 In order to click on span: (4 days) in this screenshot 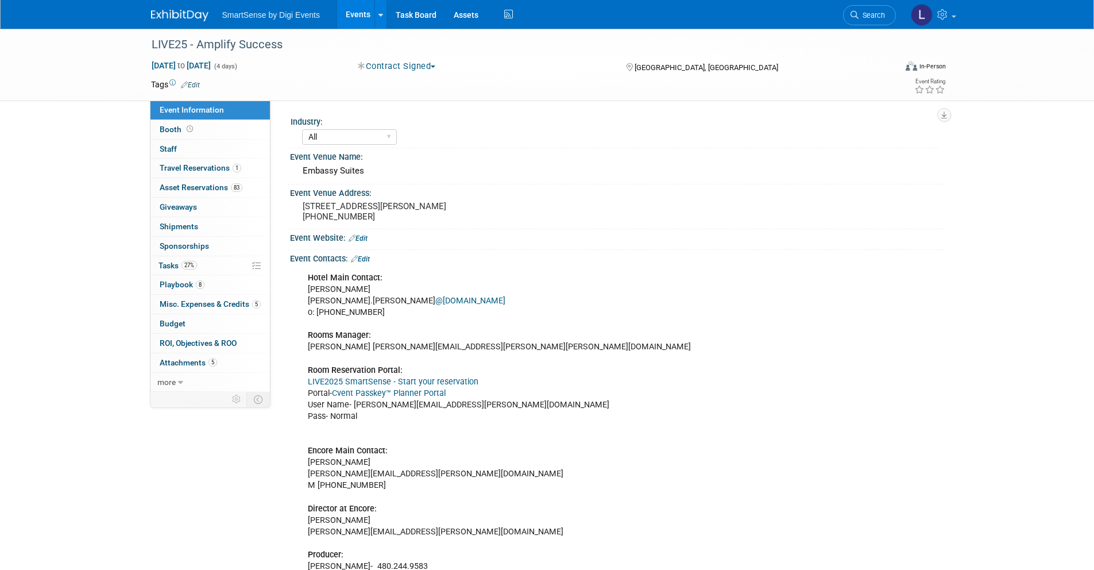, I will do `click(225, 66)`.